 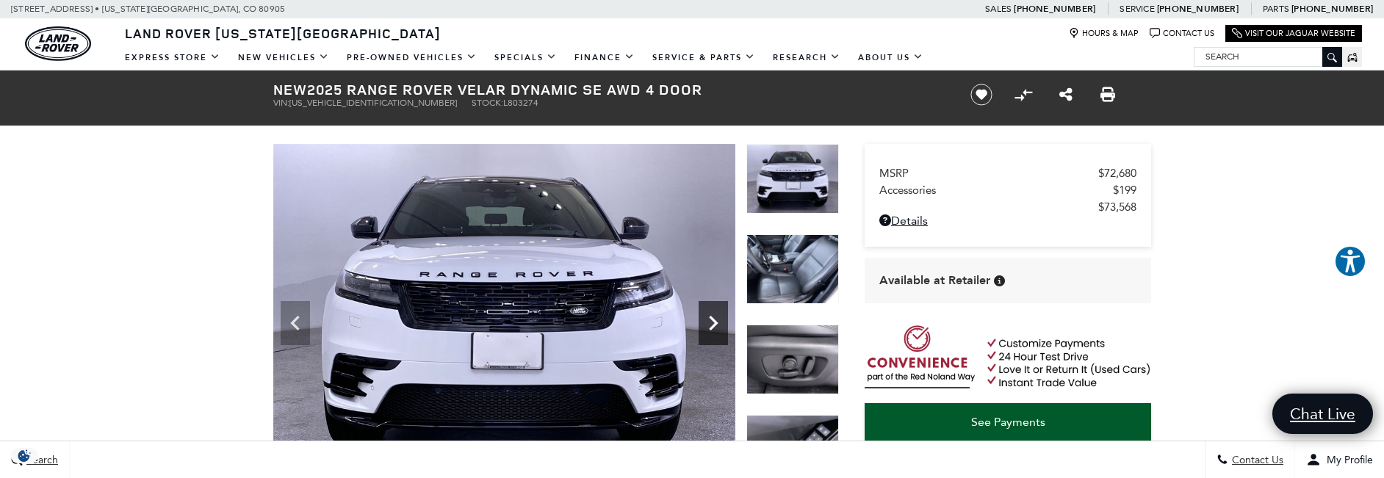 I want to click on a: See Payments, so click(x=1008, y=422).